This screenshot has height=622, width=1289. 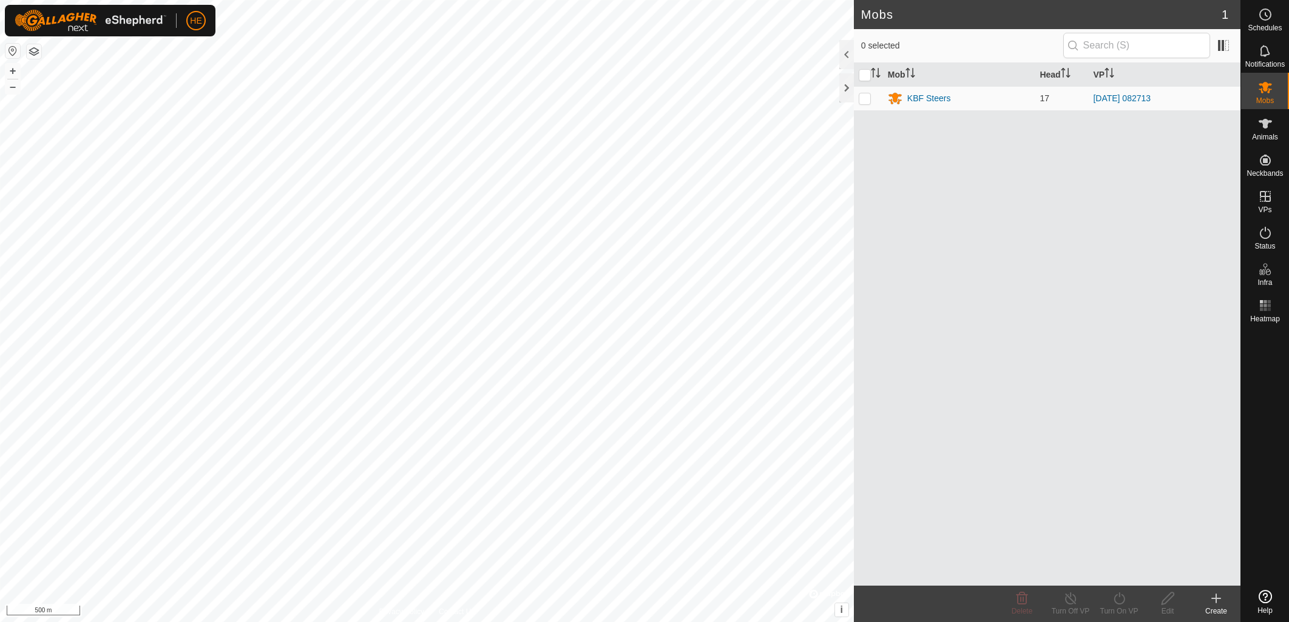 What do you see at coordinates (1264, 210) in the screenshot?
I see `span: VPs` at bounding box center [1264, 210].